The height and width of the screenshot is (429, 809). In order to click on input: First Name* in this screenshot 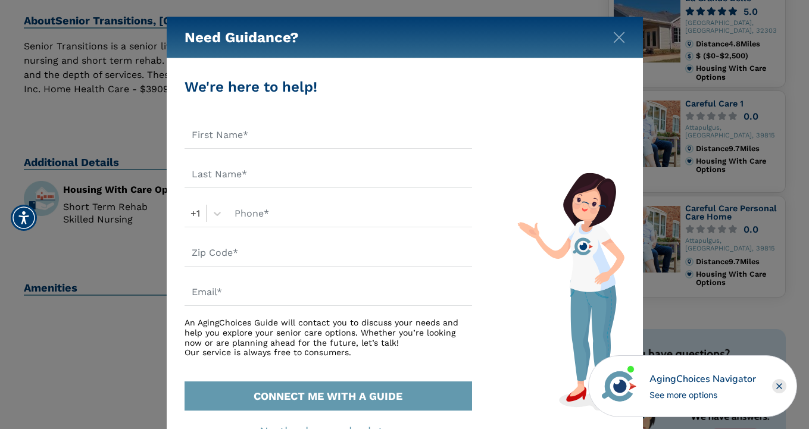, I will do `click(328, 135)`.